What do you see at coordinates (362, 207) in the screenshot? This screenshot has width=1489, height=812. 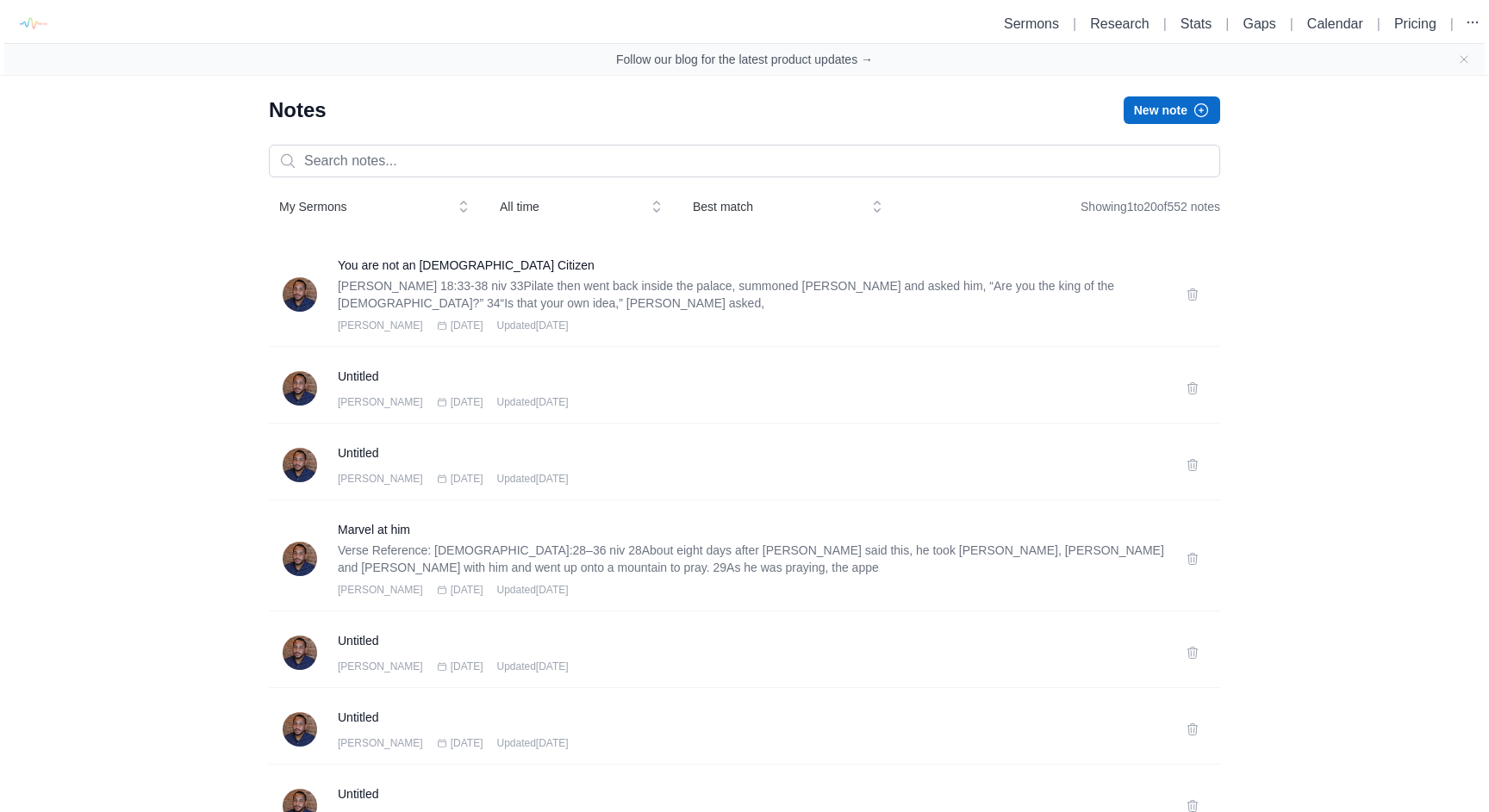 I see `span: My Sermons` at bounding box center [362, 207].